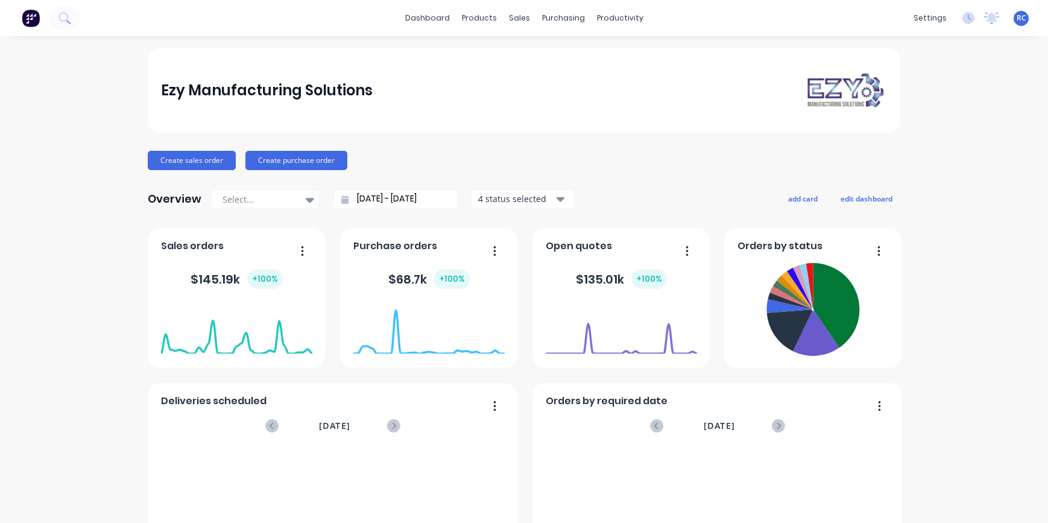 Image resolution: width=1048 pixels, height=523 pixels. I want to click on span: Orders by status, so click(780, 246).